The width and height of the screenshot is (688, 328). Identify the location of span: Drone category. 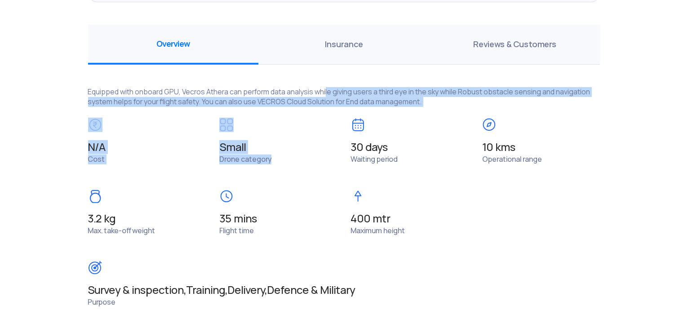
(245, 159).